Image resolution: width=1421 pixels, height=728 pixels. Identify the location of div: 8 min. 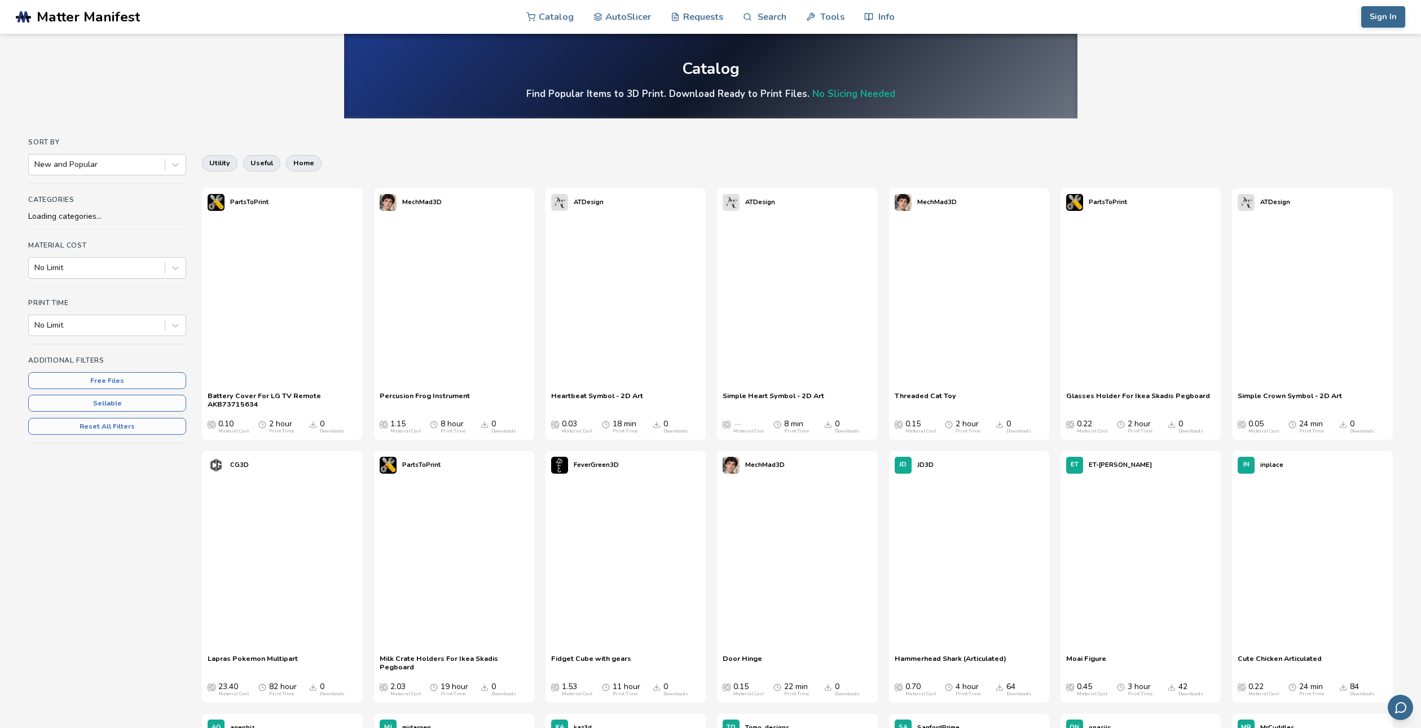
(796, 427).